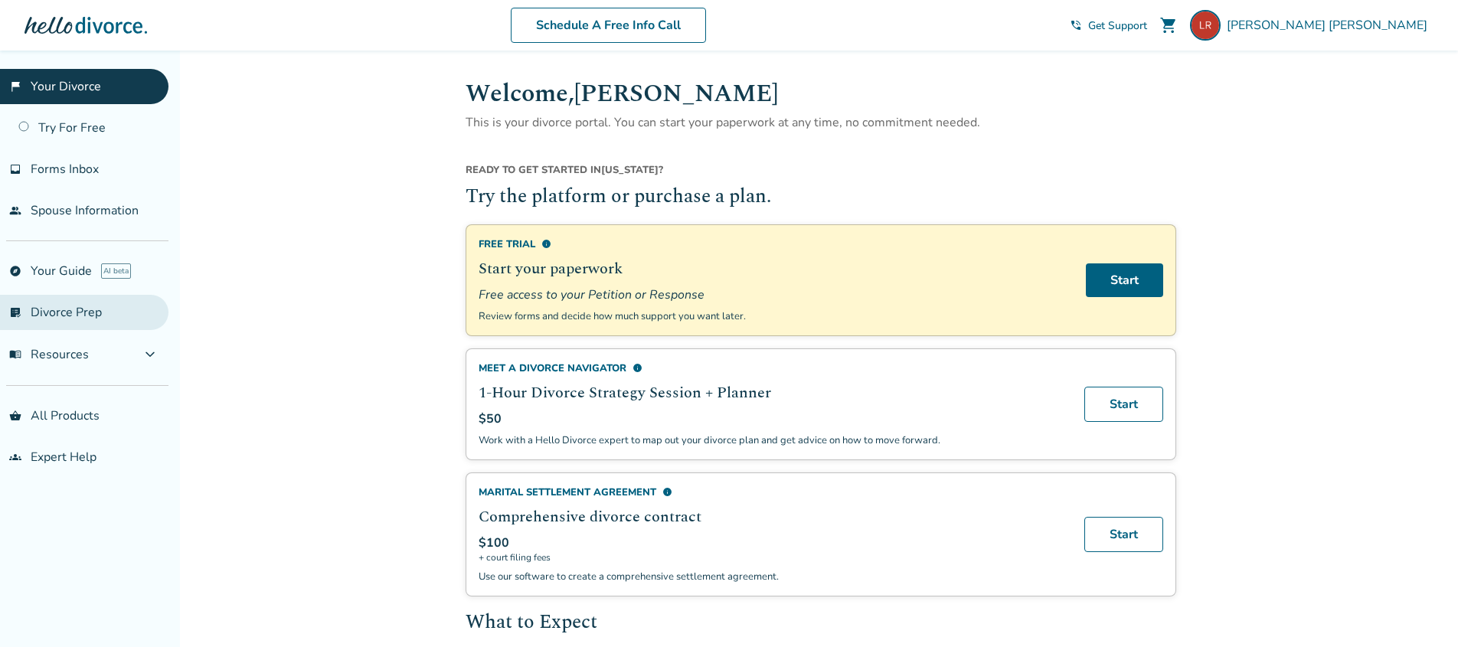 This screenshot has width=1458, height=647. Describe the element at coordinates (15, 211) in the screenshot. I see `span: people` at that location.